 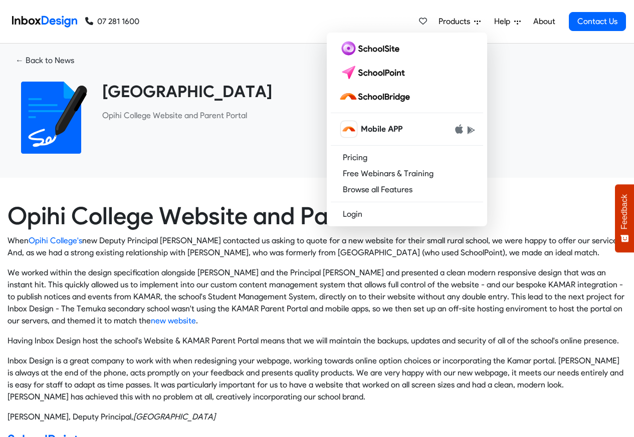 I want to click on a: Pricing, so click(x=407, y=158).